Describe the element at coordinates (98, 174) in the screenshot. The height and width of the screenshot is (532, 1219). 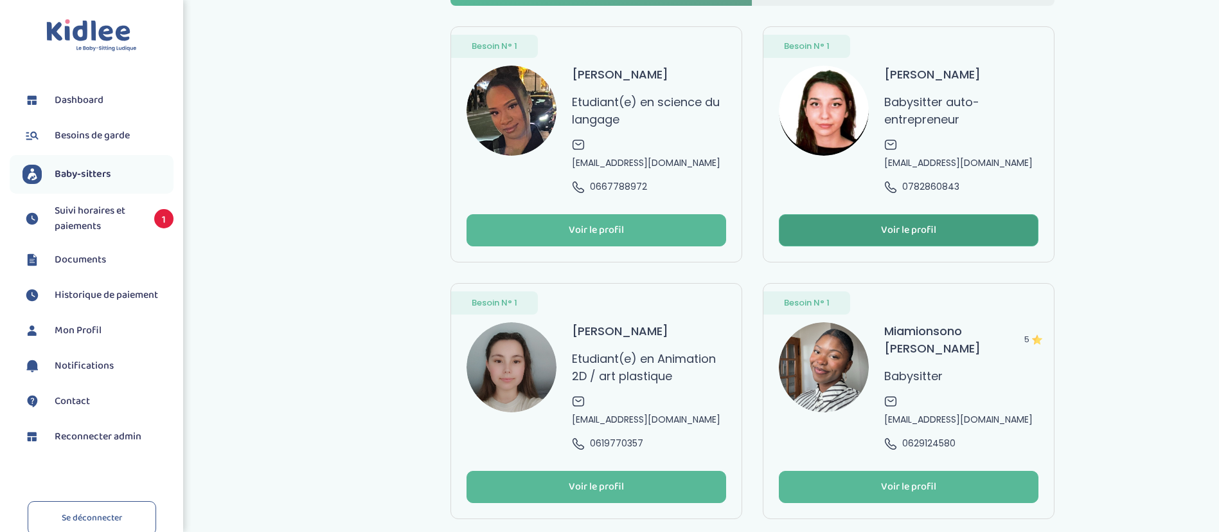
I see `a: Baby-sitters` at that location.